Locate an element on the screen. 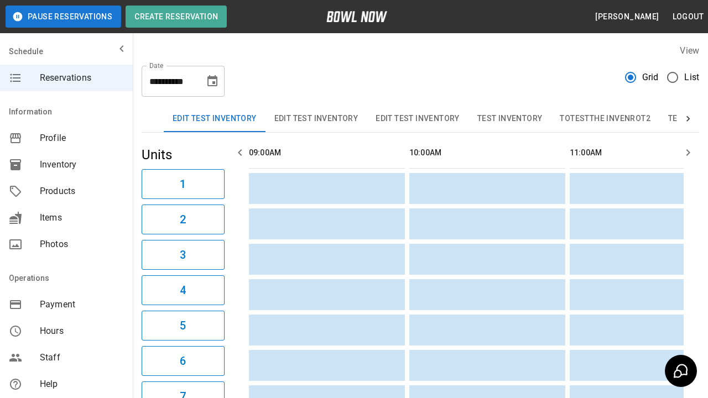  div: inventory tabs is located at coordinates (420, 119).